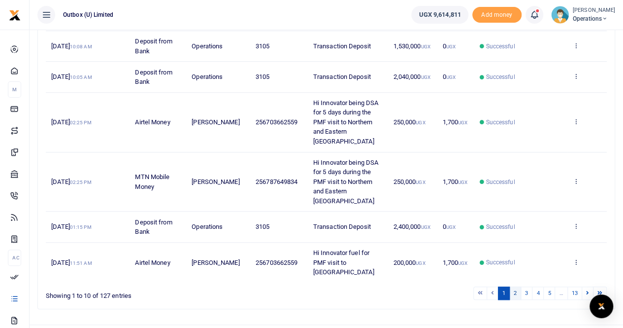  What do you see at coordinates (411, 226) in the screenshot?
I see `span: 2,400,000` at bounding box center [411, 226].